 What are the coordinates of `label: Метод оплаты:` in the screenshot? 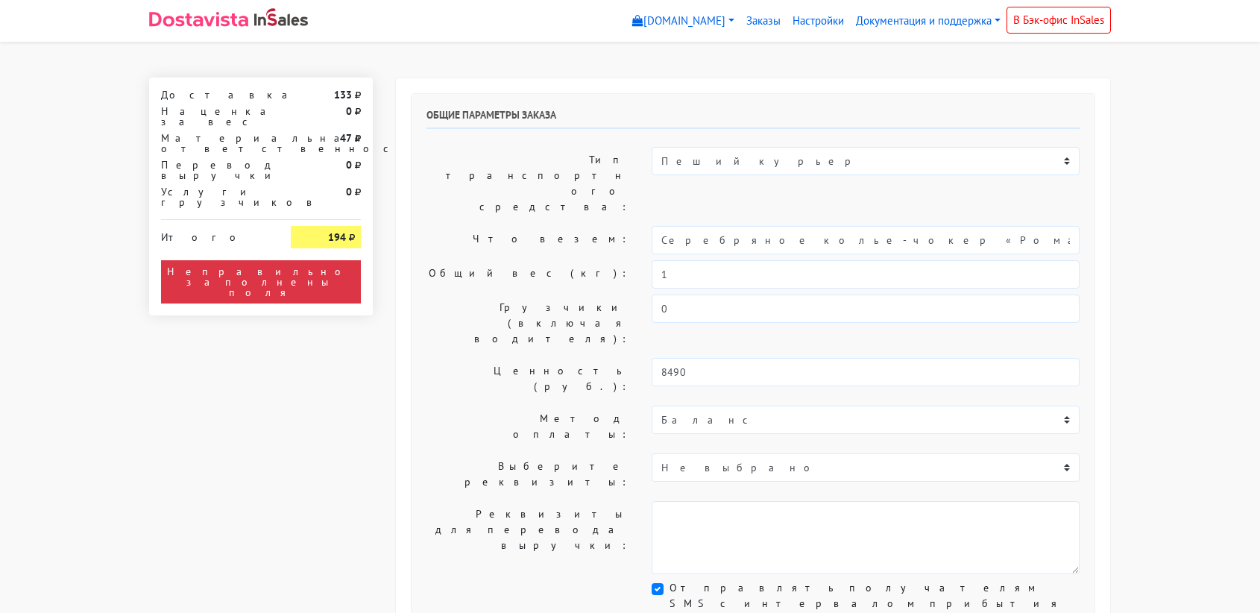 It's located at (528, 426).